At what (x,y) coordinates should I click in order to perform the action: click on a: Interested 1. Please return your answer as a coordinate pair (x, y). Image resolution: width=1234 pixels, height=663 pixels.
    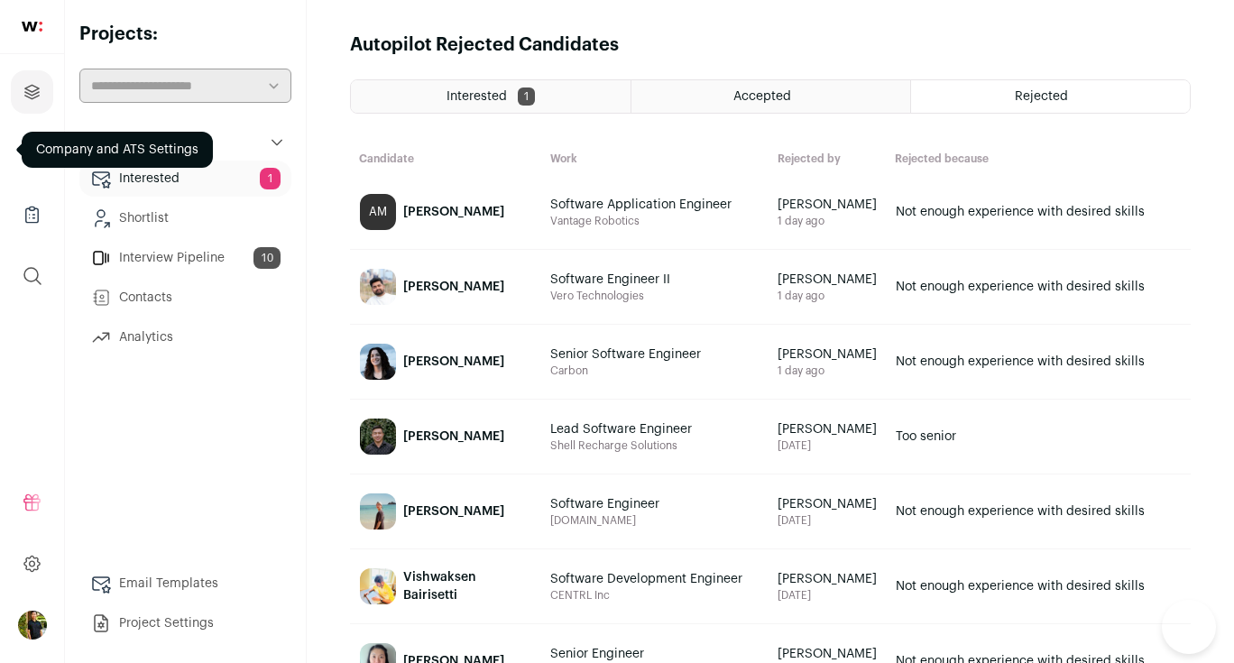
    Looking at the image, I should click on (491, 97).